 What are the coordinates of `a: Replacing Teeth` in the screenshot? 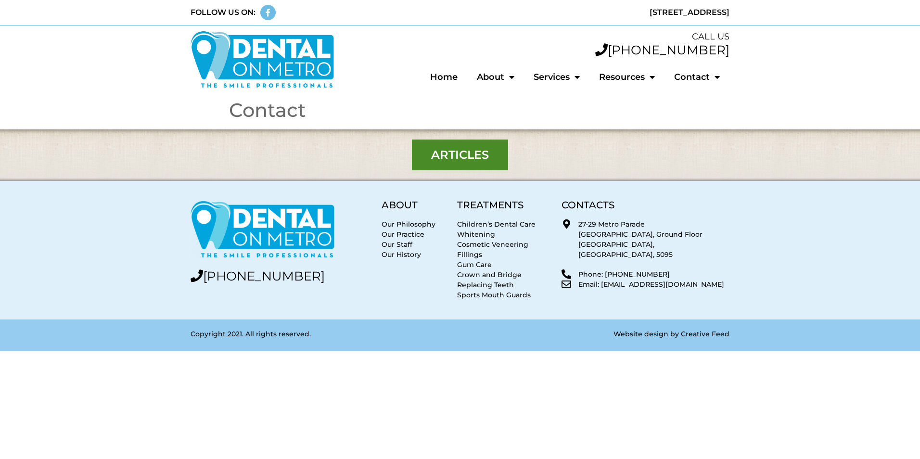 It's located at (485, 285).